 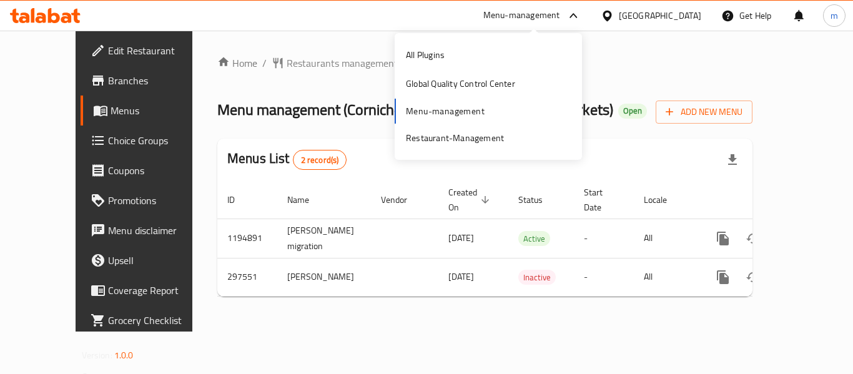 What do you see at coordinates (537, 277) in the screenshot?
I see `div: Inactive` at bounding box center [537, 277].